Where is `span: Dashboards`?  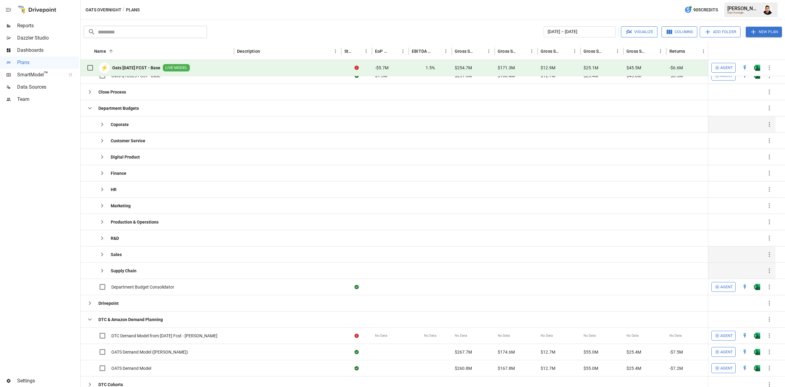
span: Dashboards is located at coordinates (48, 50).